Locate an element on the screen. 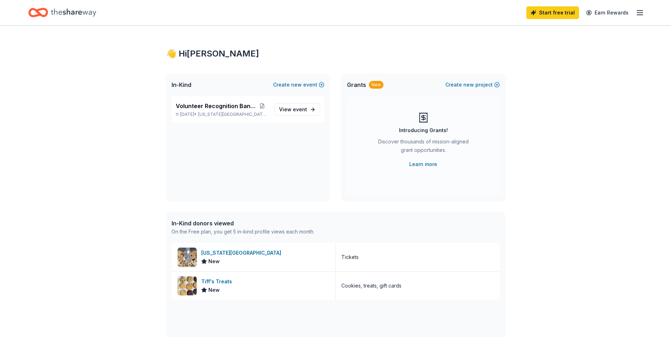 Image resolution: width=671 pixels, height=337 pixels. div: Tickets is located at coordinates (350, 258).